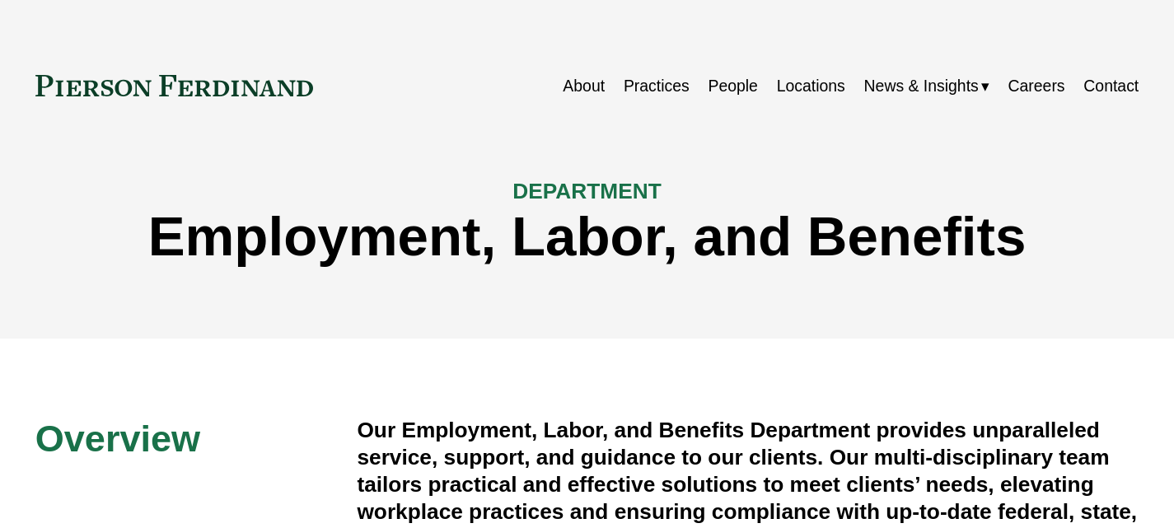  What do you see at coordinates (811, 86) in the screenshot?
I see `a: Locations` at bounding box center [811, 86].